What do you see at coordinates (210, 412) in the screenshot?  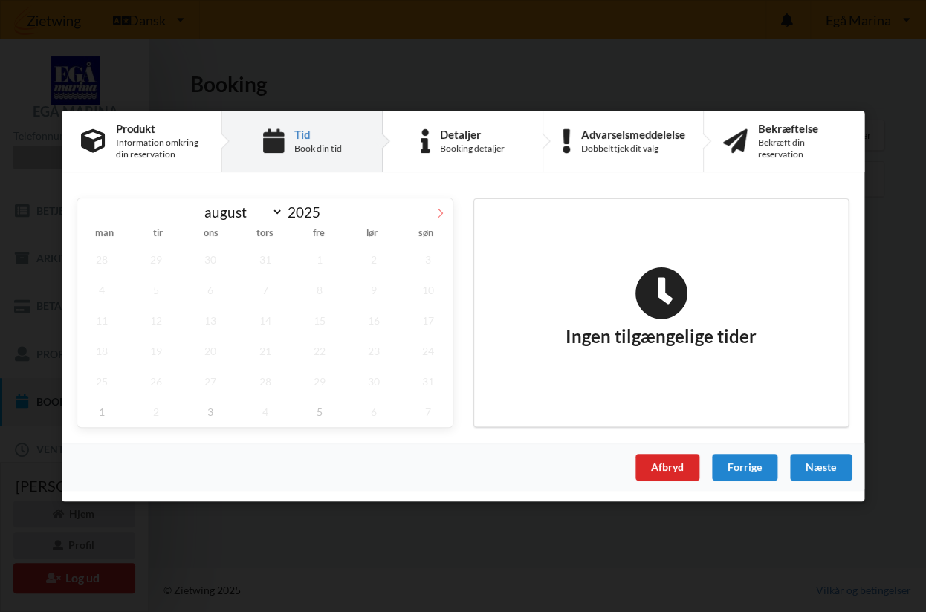 I see `span: september 3, 2025` at bounding box center [210, 412].